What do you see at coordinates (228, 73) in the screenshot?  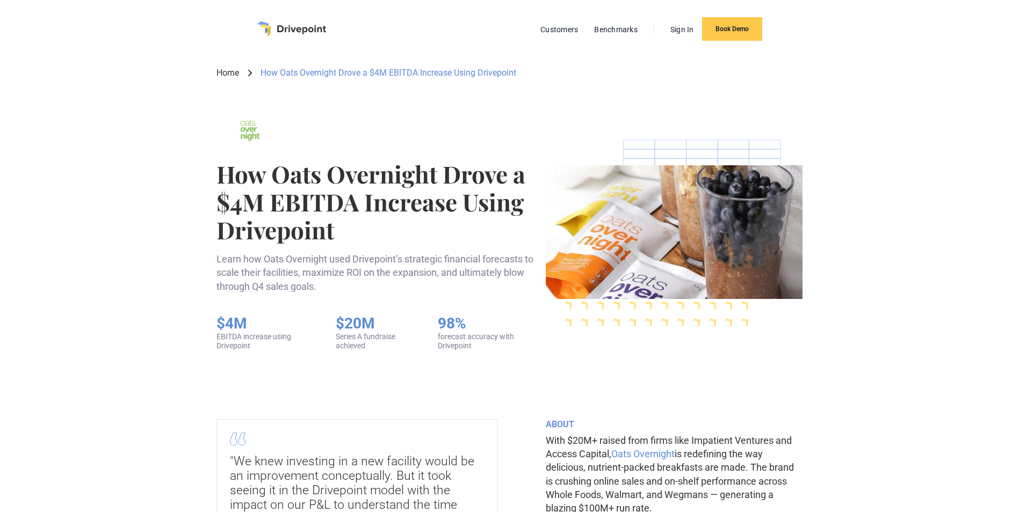 I see `a: Home` at bounding box center [228, 73].